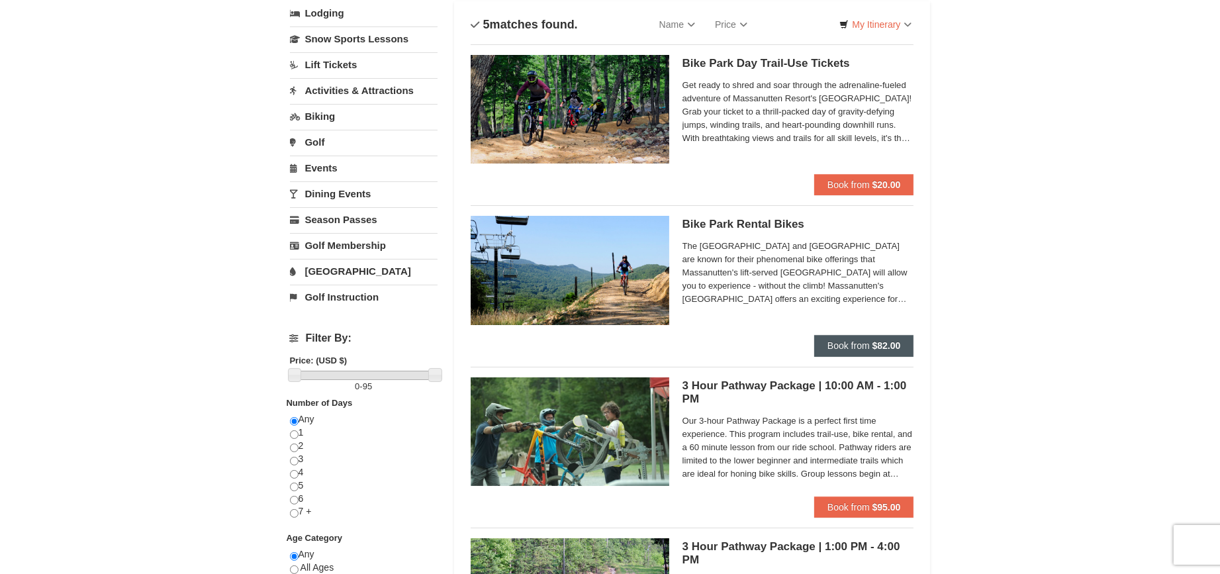 The height and width of the screenshot is (574, 1220). Describe the element at coordinates (864, 185) in the screenshot. I see `button: Book from $20.00` at that location.